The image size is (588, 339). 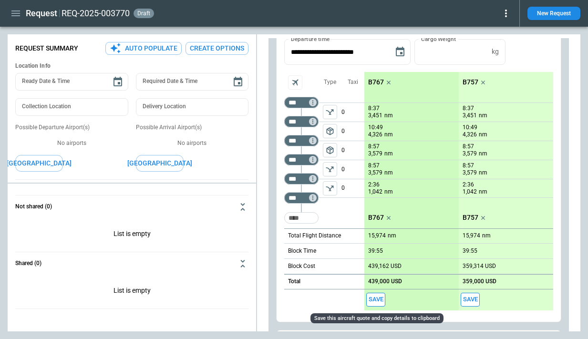 I want to click on p: 439,000 USD, so click(x=385, y=282).